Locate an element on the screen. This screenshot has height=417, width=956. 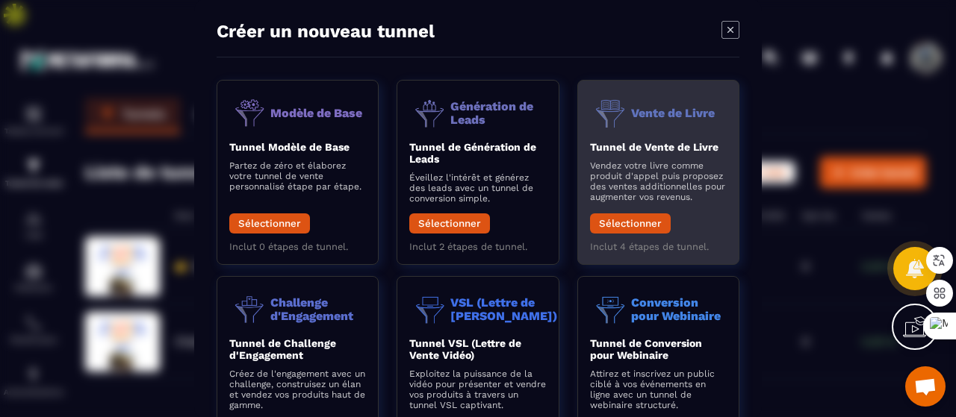
p: Modèle de Base is located at coordinates (316, 114).